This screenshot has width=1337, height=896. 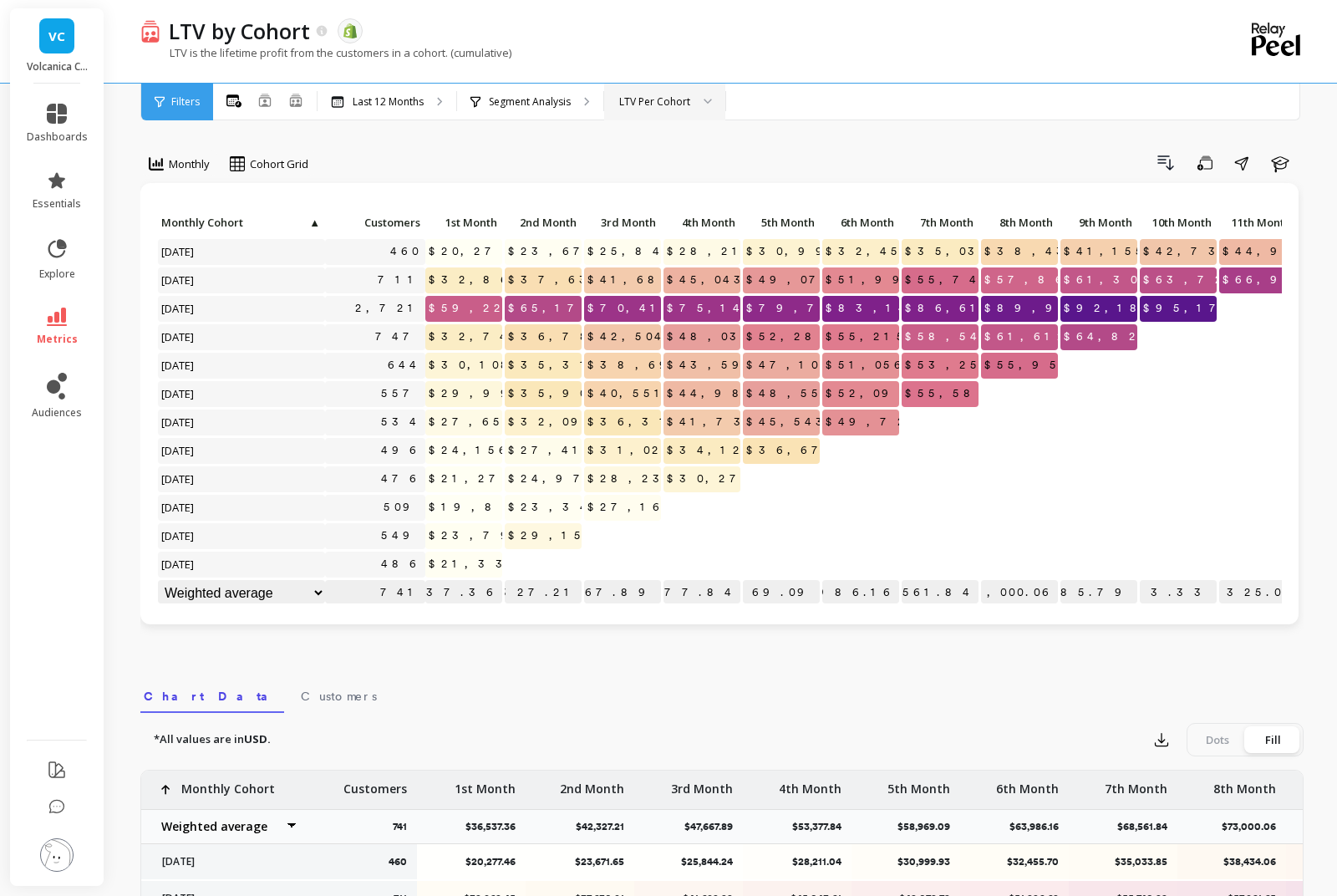 I want to click on p: $58,325.00, so click(x=1258, y=593).